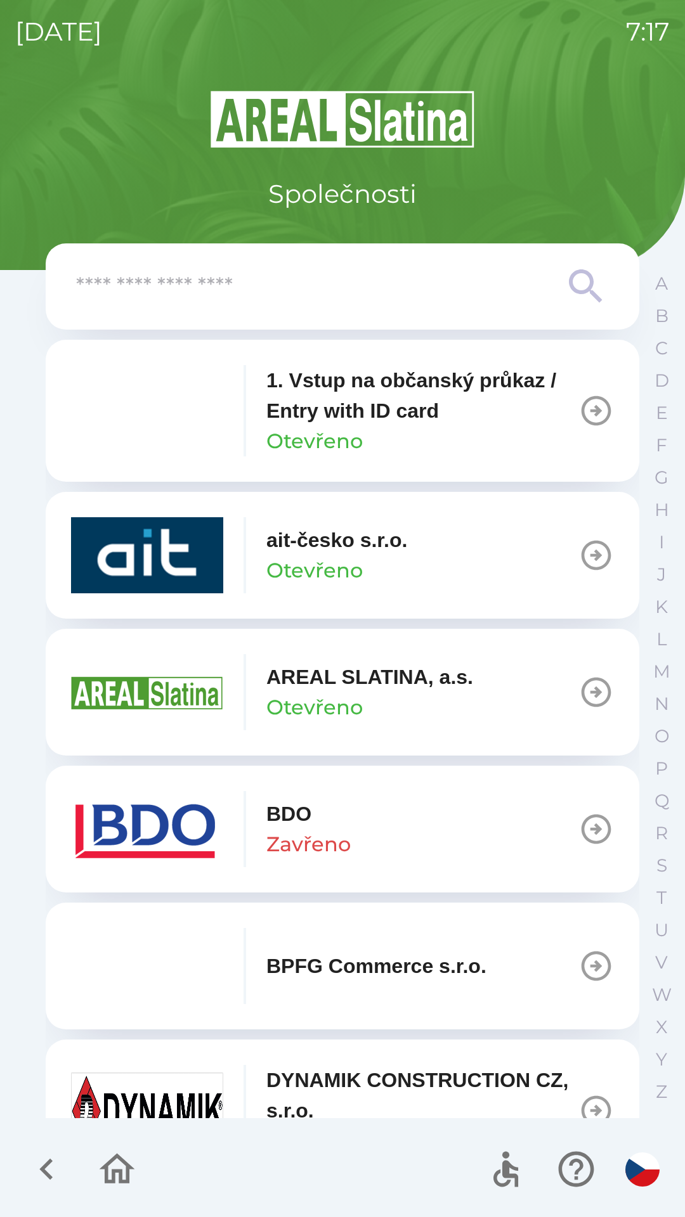 The image size is (685, 1217). Describe the element at coordinates (661, 833) in the screenshot. I see `button: R` at that location.